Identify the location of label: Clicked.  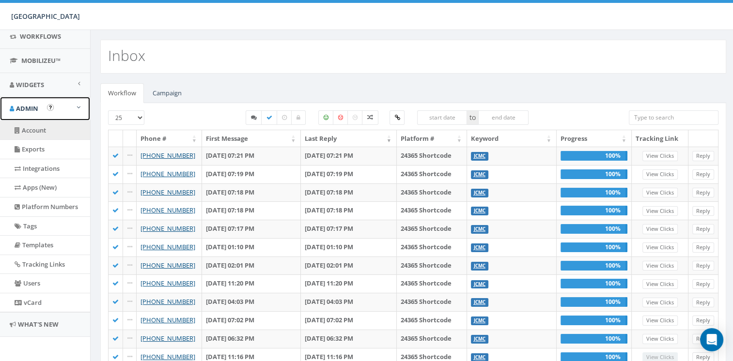
(397, 118).